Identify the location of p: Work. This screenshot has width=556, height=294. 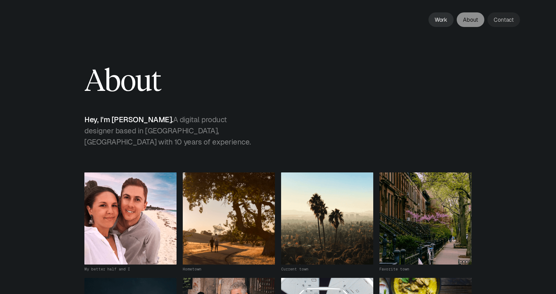
(441, 20).